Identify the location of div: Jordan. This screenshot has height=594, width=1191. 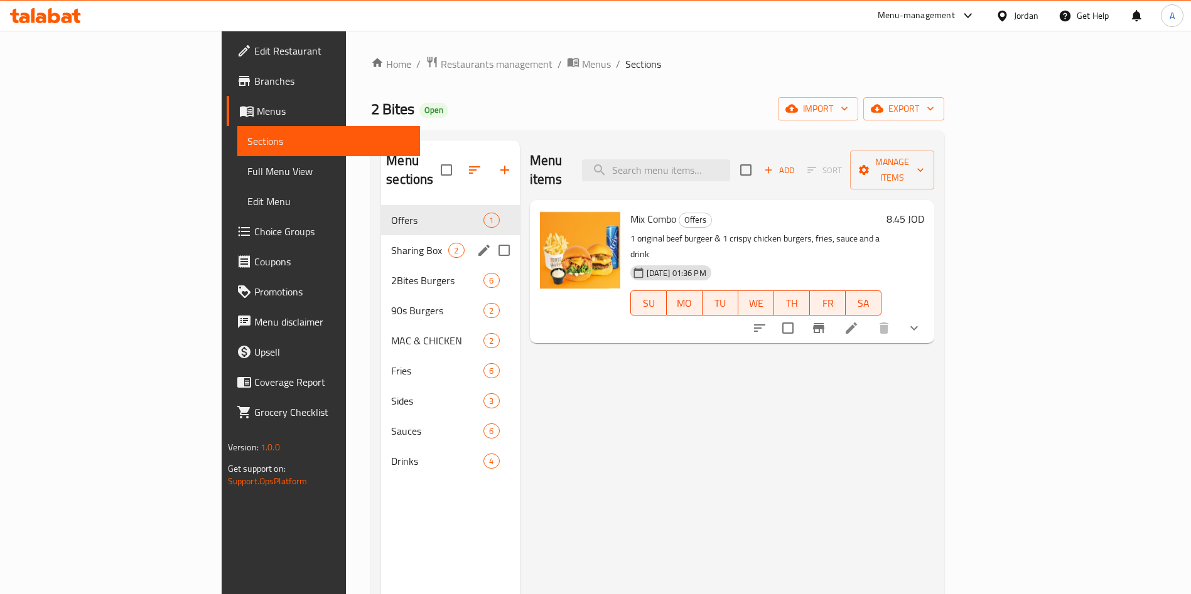
(1026, 16).